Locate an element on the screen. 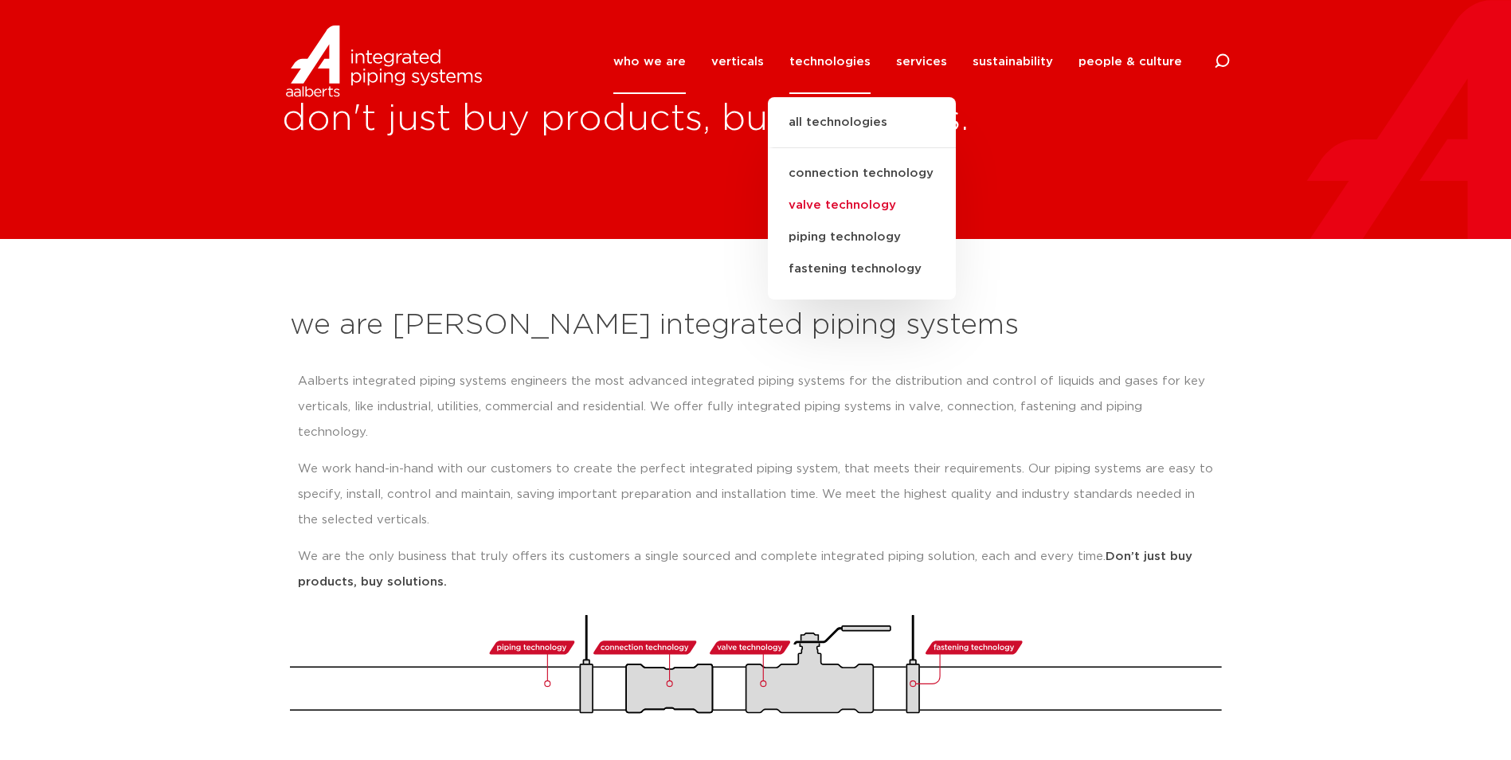 Image resolution: width=1511 pixels, height=760 pixels. a: people & culture is located at coordinates (1131, 61).